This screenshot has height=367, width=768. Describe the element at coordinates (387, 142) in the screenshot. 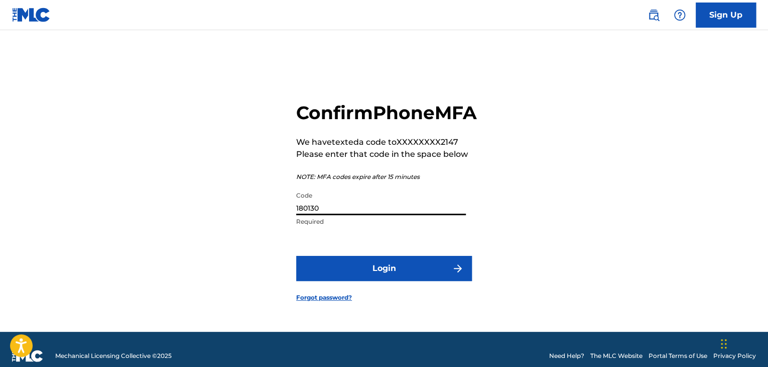

I see `p: We have texted a code to XXXXXXXX2147` at that location.